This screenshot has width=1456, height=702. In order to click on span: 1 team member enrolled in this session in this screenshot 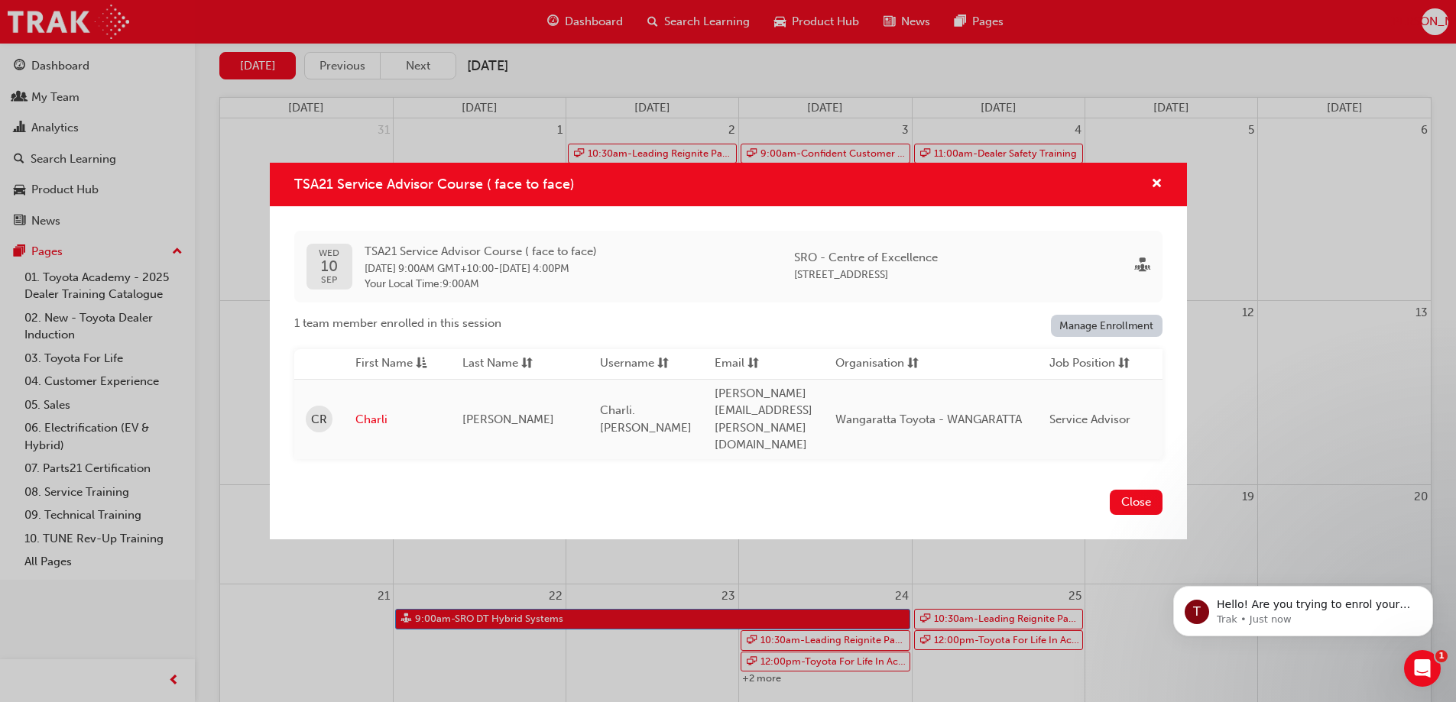, I will do `click(397, 323)`.